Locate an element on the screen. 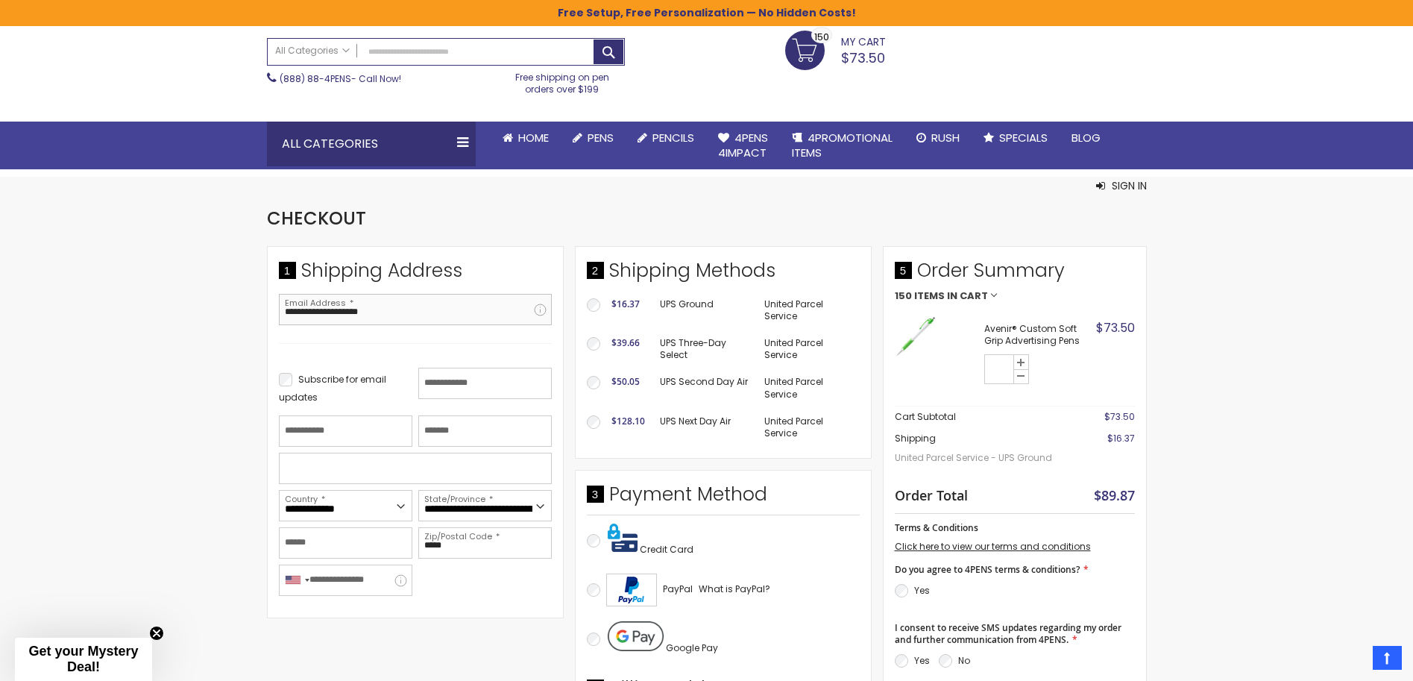 Image resolution: width=1413 pixels, height=681 pixels. a: Rush is located at coordinates (938, 138).